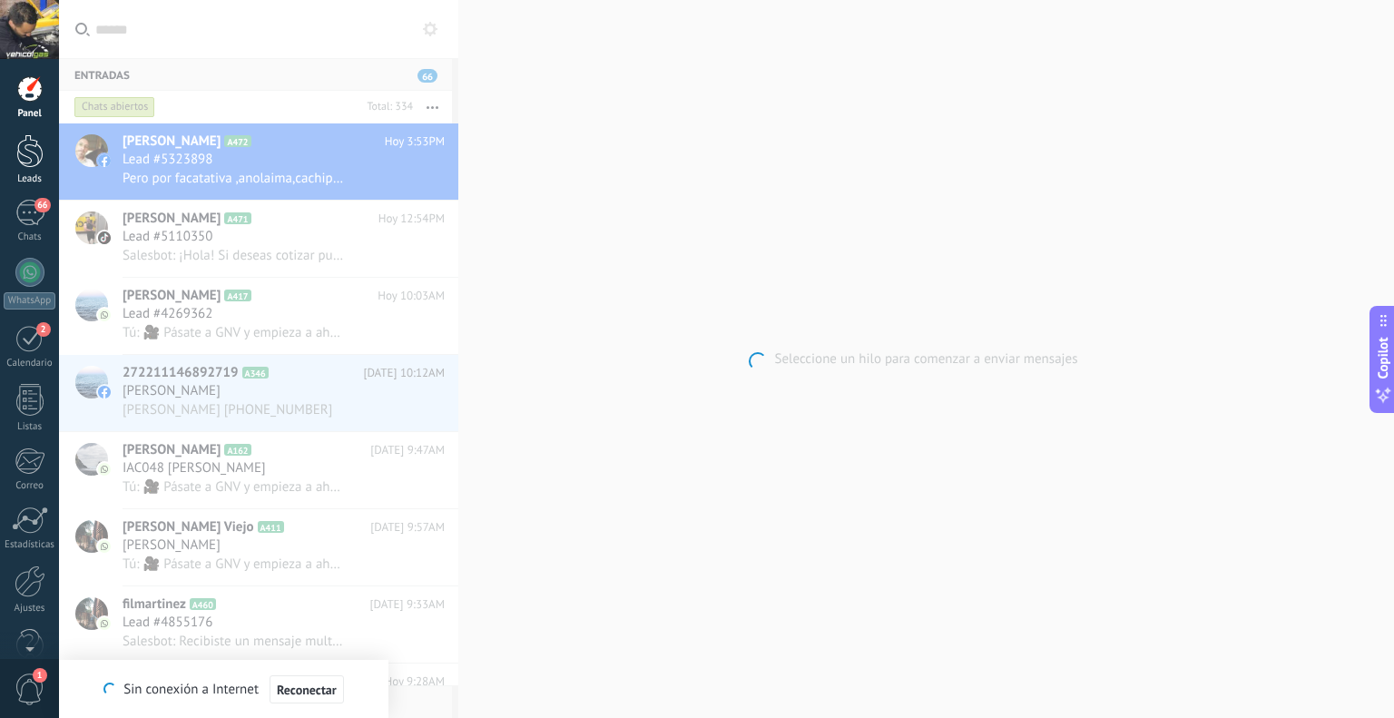  I want to click on span: 2, so click(44, 329).